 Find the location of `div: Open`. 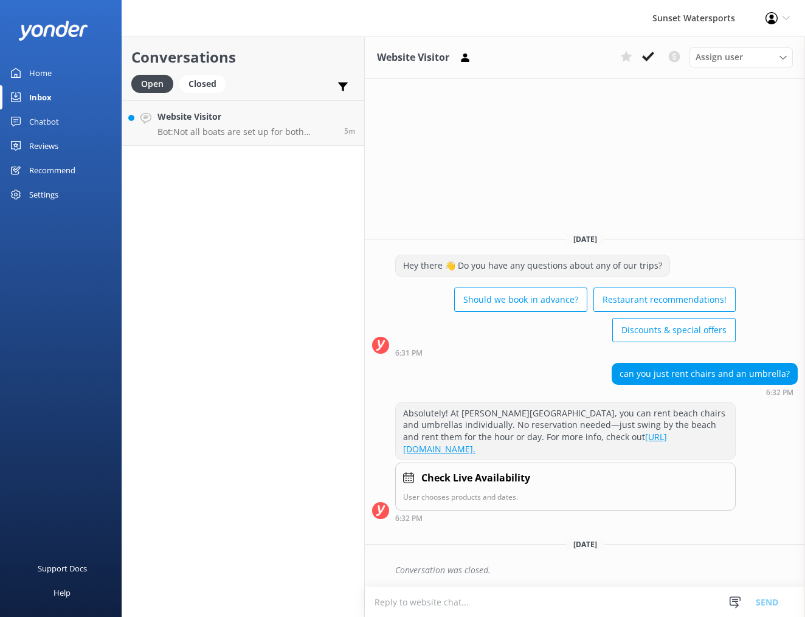

div: Open is located at coordinates (152, 84).